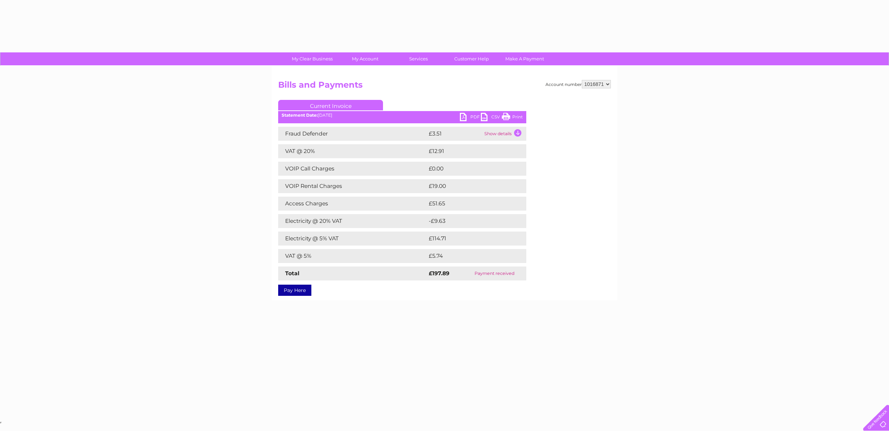 Image resolution: width=889 pixels, height=431 pixels. Describe the element at coordinates (352, 204) in the screenshot. I see `td: Access Charges` at that location.